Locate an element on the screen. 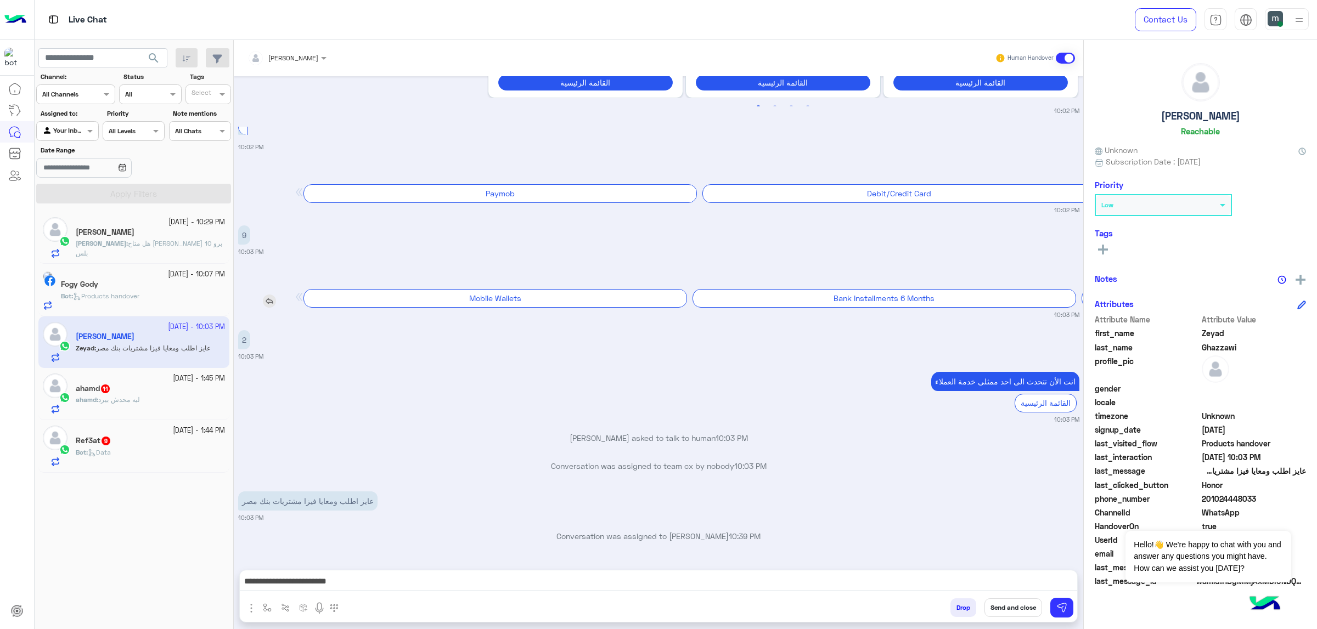 The width and height of the screenshot is (1317, 629). span: Data is located at coordinates (99, 452).